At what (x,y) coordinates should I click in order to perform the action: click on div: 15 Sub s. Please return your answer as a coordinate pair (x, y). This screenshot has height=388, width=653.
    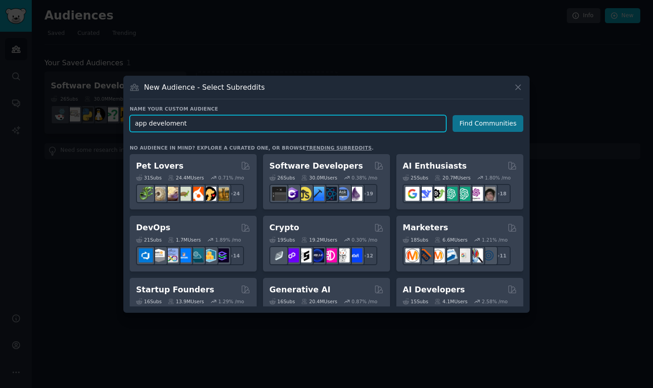
    Looking at the image, I should click on (415, 302).